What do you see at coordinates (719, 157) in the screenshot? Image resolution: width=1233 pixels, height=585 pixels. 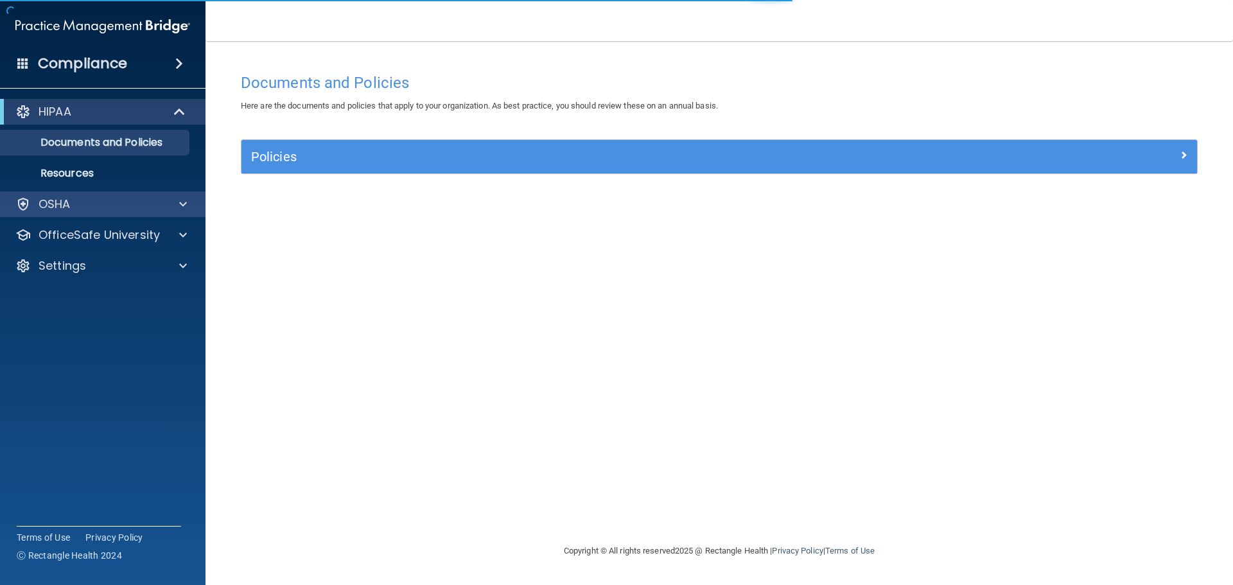 I see `a: Policies` at bounding box center [719, 157].